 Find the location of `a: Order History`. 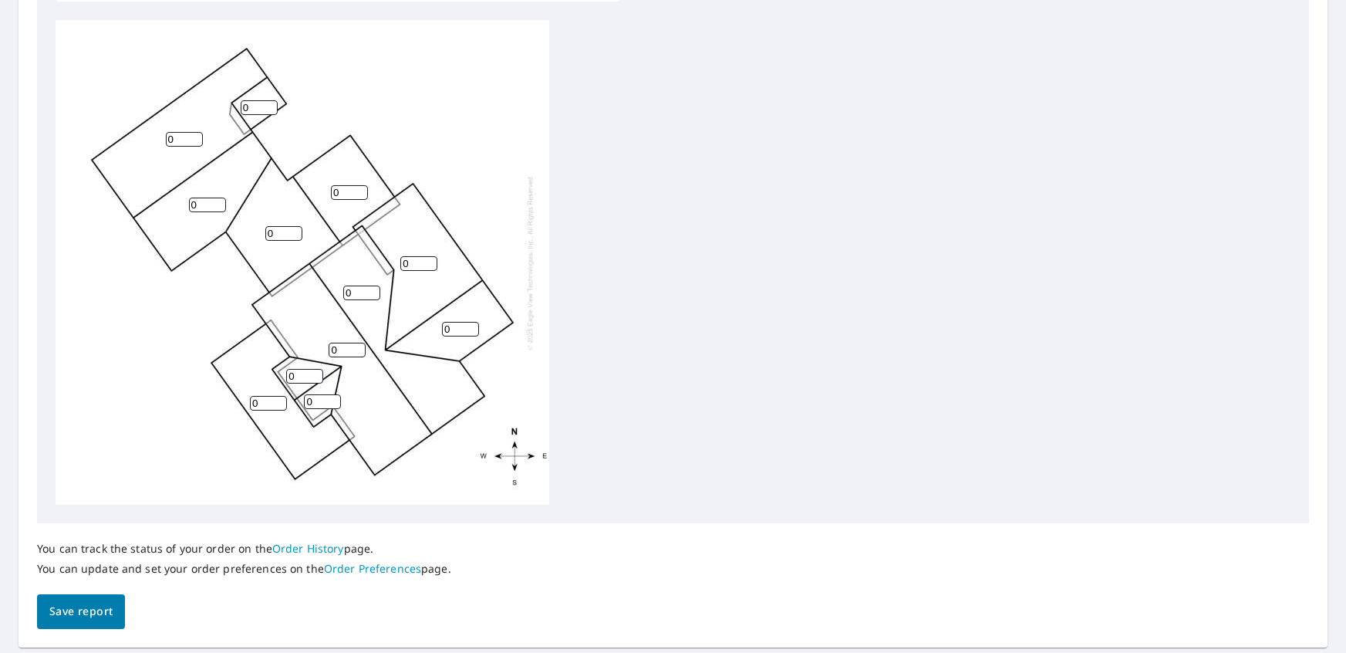

a: Order History is located at coordinates (308, 548).